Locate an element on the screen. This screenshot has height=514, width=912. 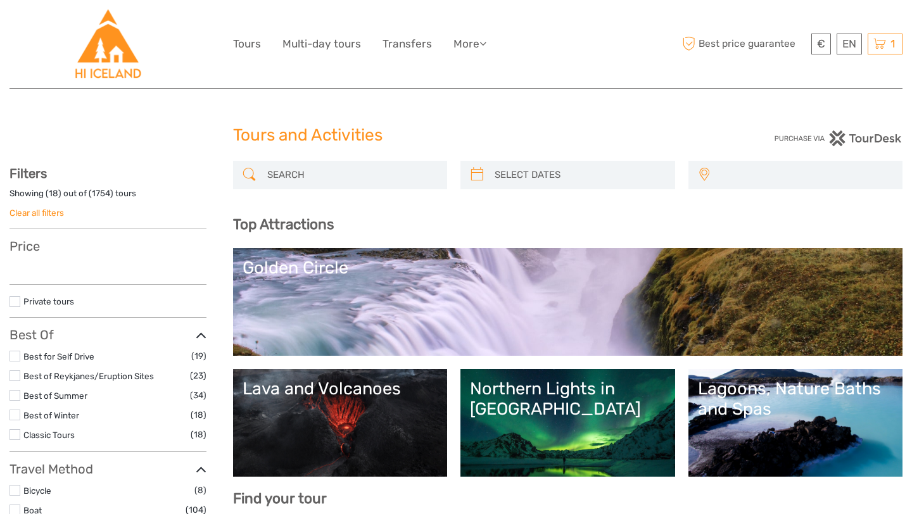
h1: Tours and Activities is located at coordinates (456, 136).